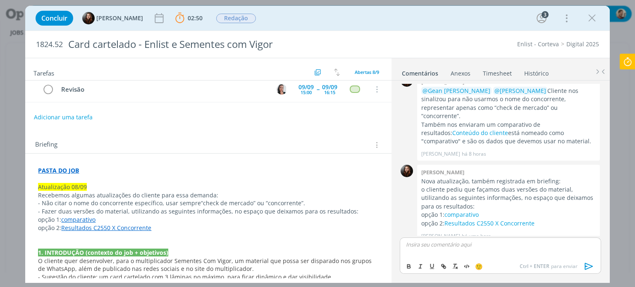 This screenshot has height=287, width=635. Describe the element at coordinates (236, 18) in the screenshot. I see `span: Redação` at that location.